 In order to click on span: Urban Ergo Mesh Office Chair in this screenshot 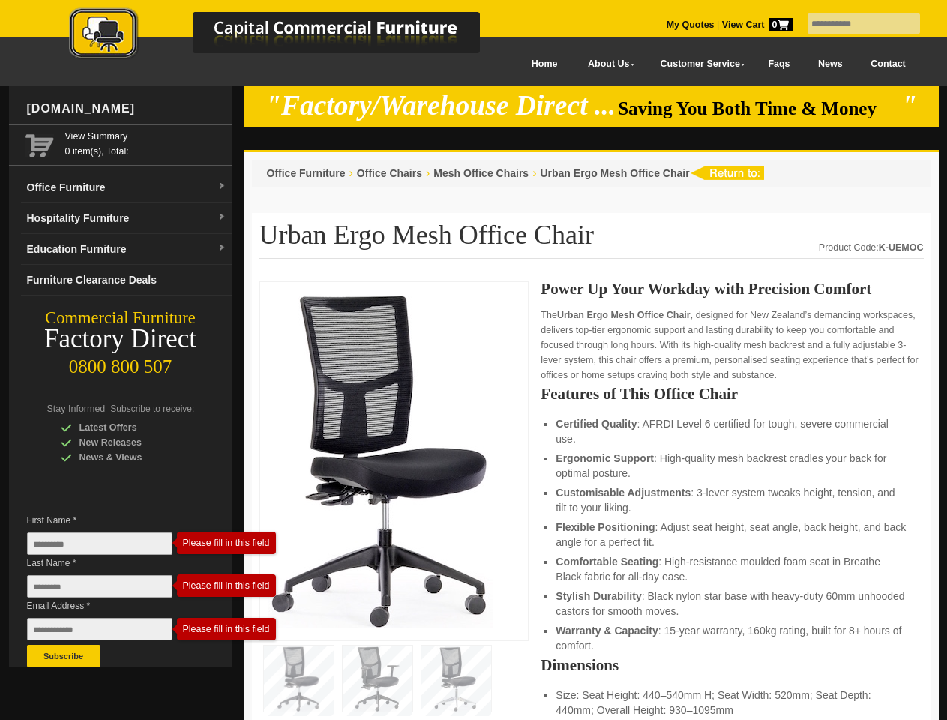, I will do `click(614, 173)`.